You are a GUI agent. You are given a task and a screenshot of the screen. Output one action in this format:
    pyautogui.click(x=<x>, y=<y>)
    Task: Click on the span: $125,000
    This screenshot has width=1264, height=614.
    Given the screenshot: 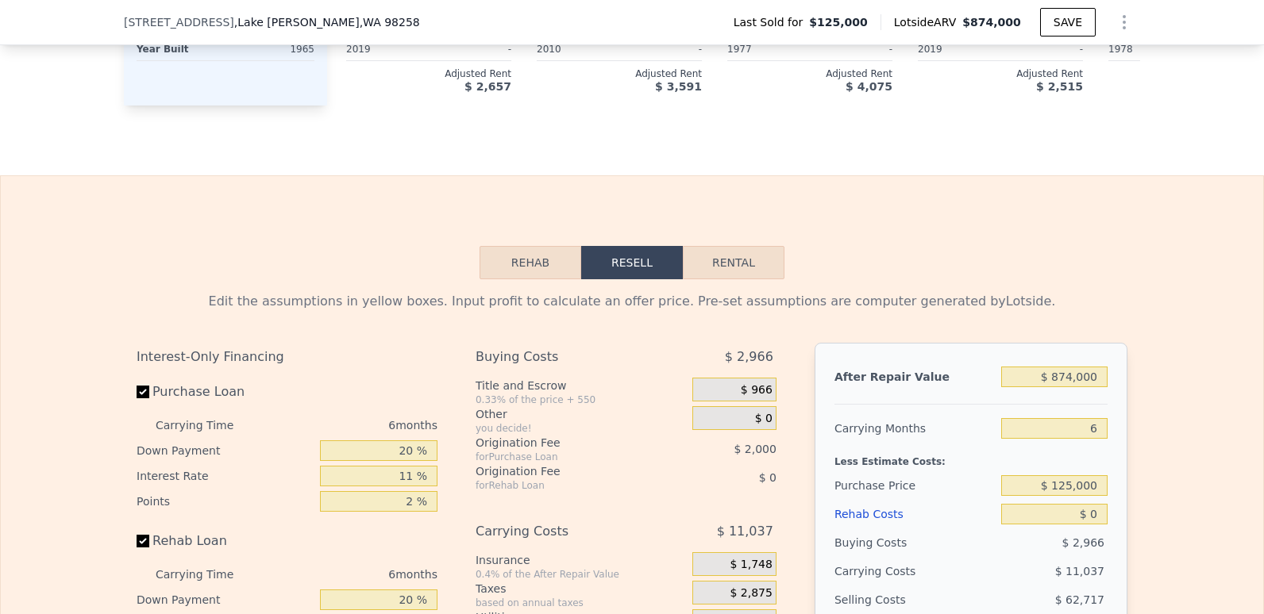 What is the action you would take?
    pyautogui.click(x=838, y=22)
    